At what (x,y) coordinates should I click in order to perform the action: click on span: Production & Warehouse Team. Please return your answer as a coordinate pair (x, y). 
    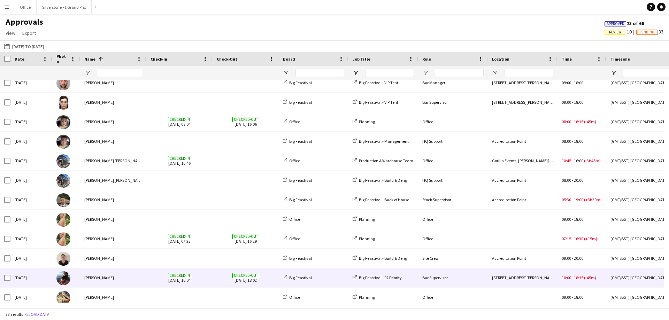
    Looking at the image, I should click on (386, 161).